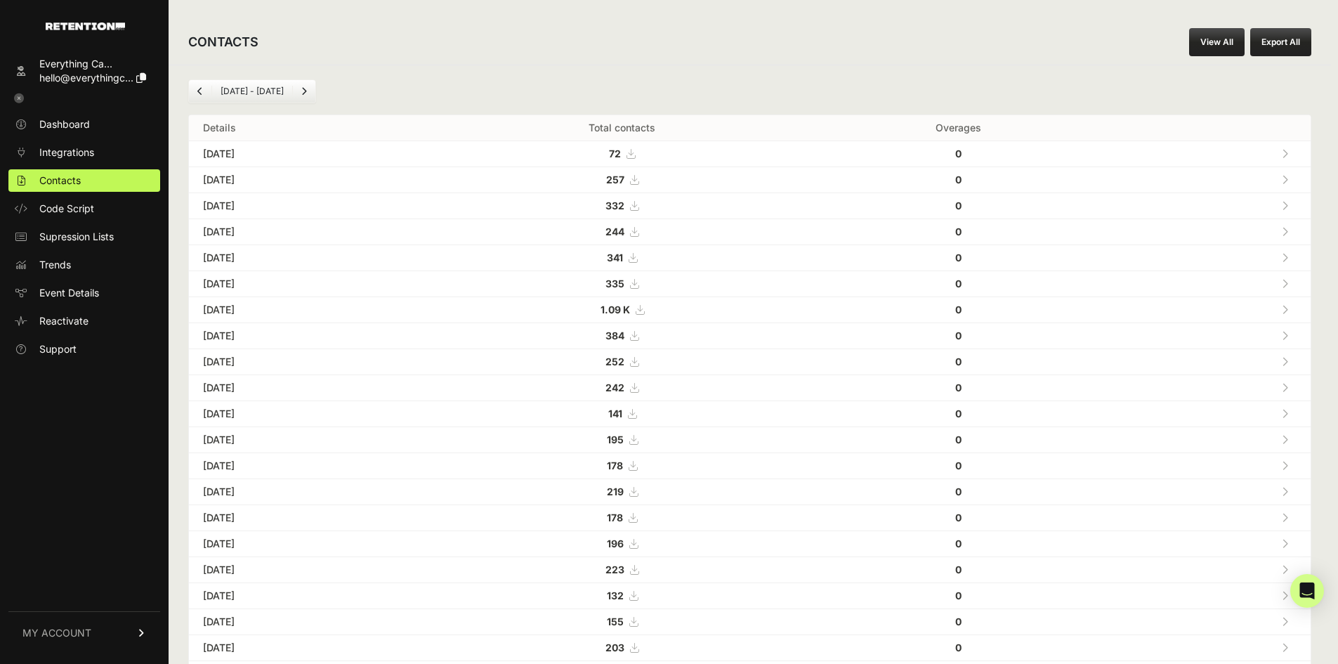  What do you see at coordinates (65, 124) in the screenshot?
I see `span: Dashboard` at bounding box center [65, 124].